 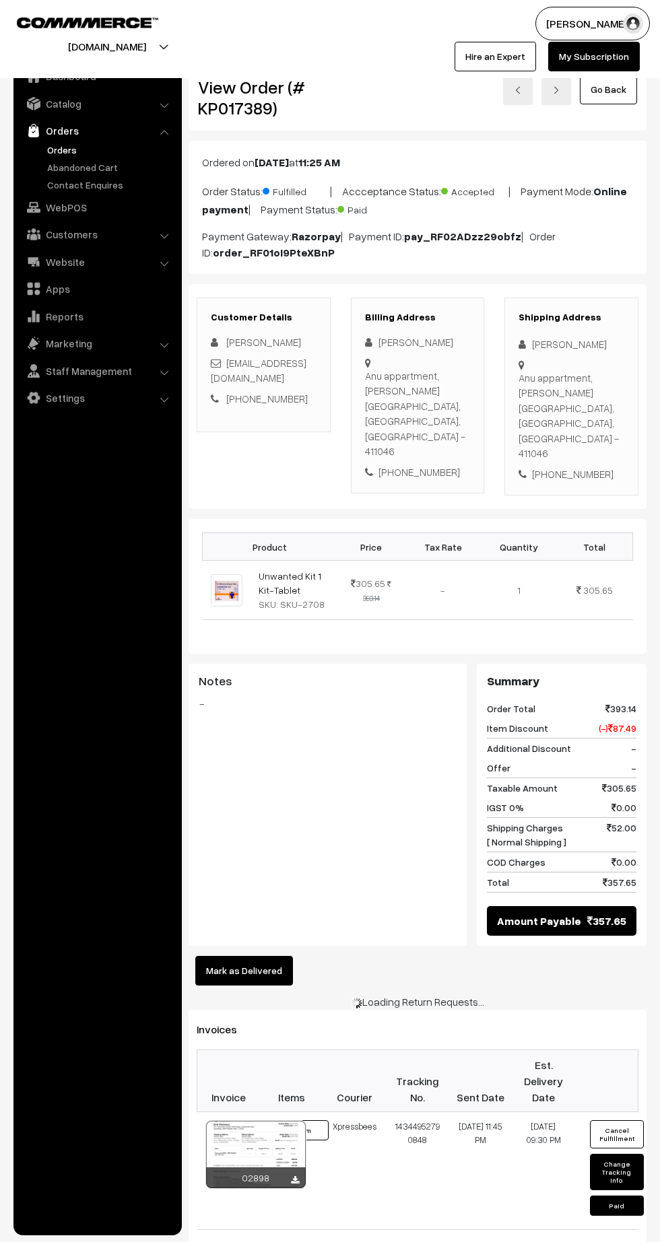 What do you see at coordinates (556, 90) in the screenshot?
I see `img: right-arrow.png` at bounding box center [556, 90].